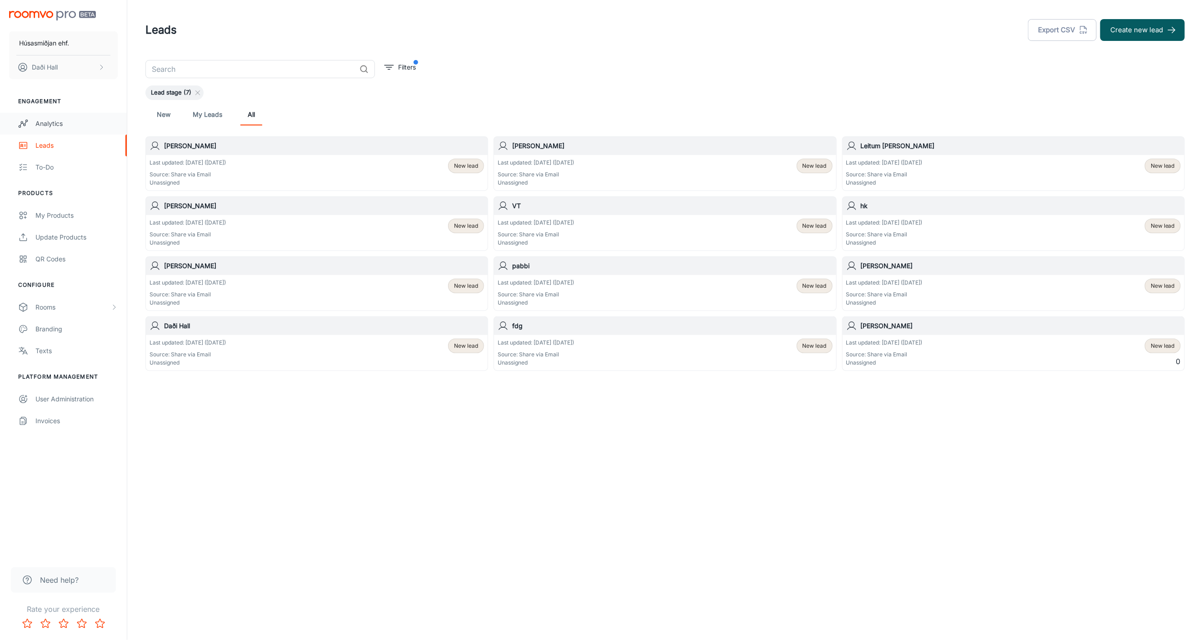  I want to click on div: Leads, so click(76, 145).